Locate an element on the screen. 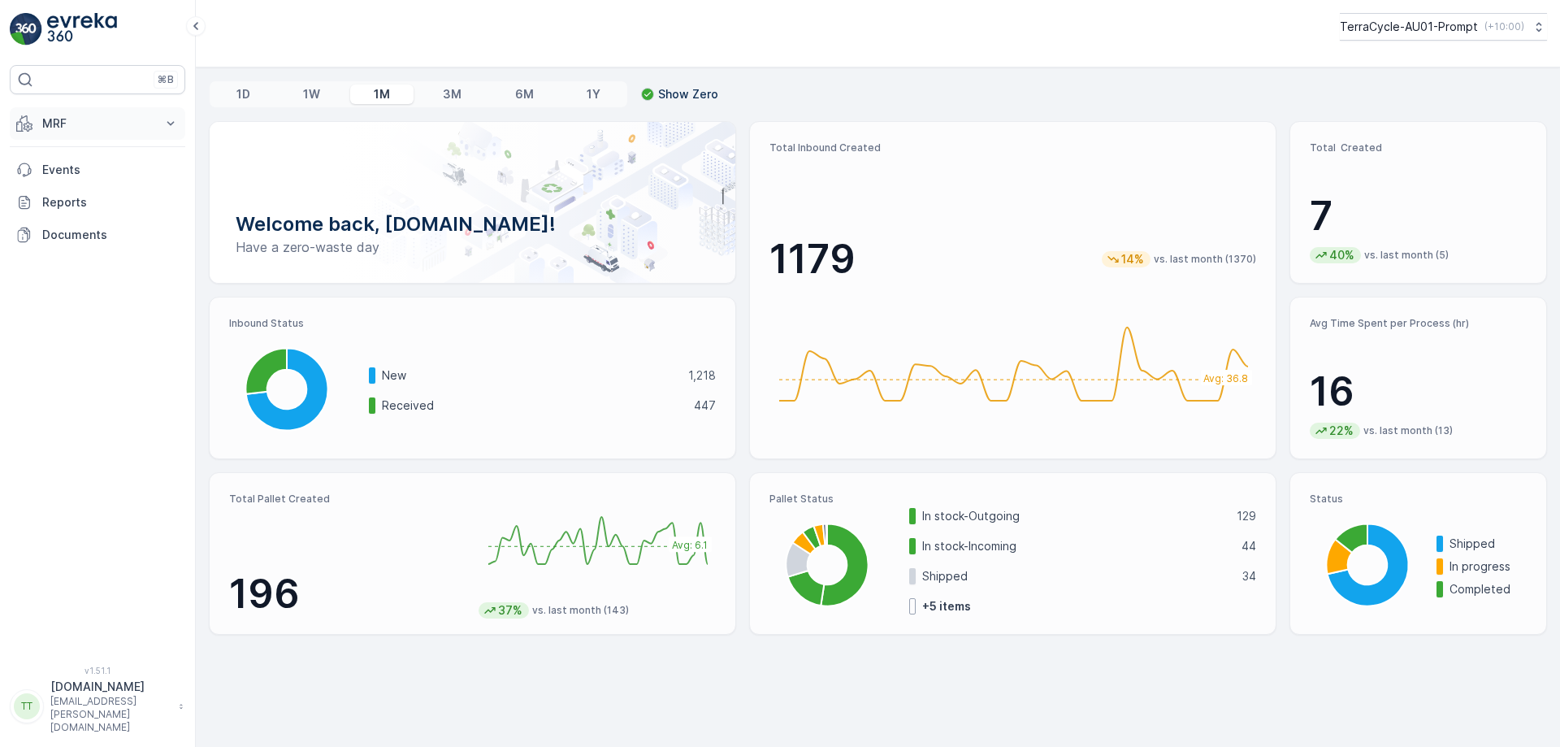  p: ⌘B is located at coordinates (166, 80).